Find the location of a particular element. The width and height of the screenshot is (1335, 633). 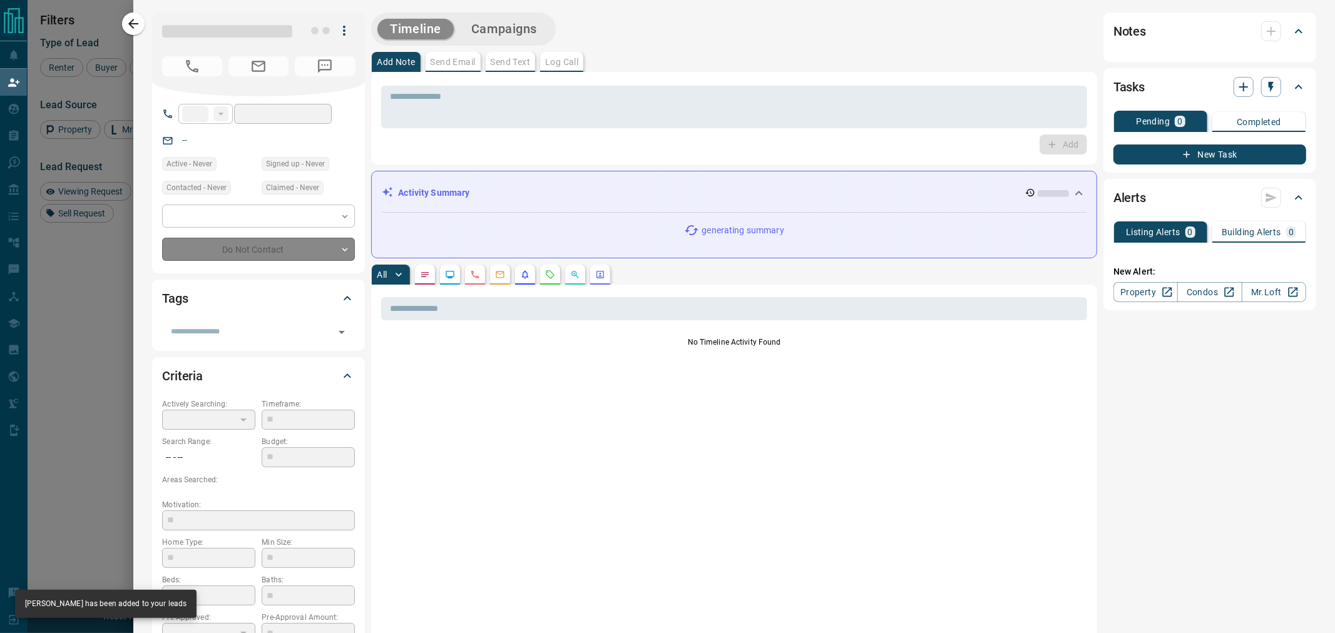

h2: Tasks is located at coordinates (1129, 87).